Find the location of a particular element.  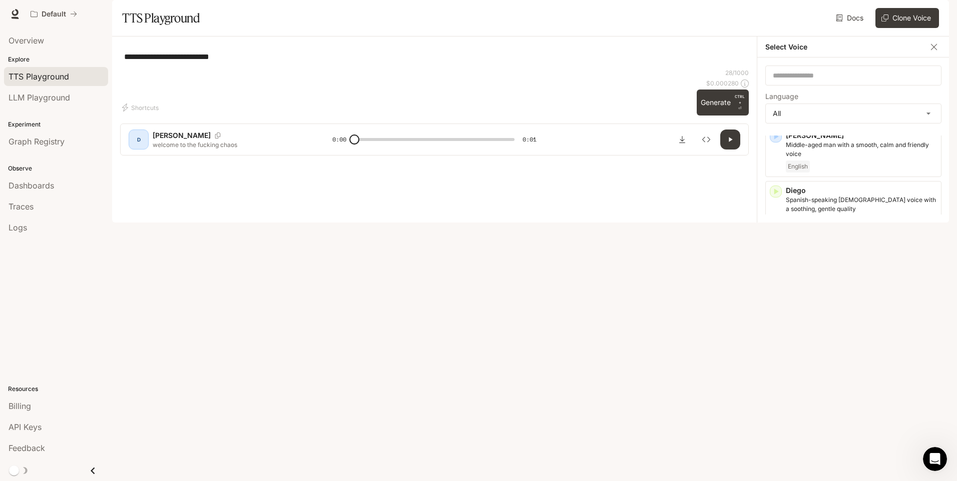

p: Diego is located at coordinates (861, 191).